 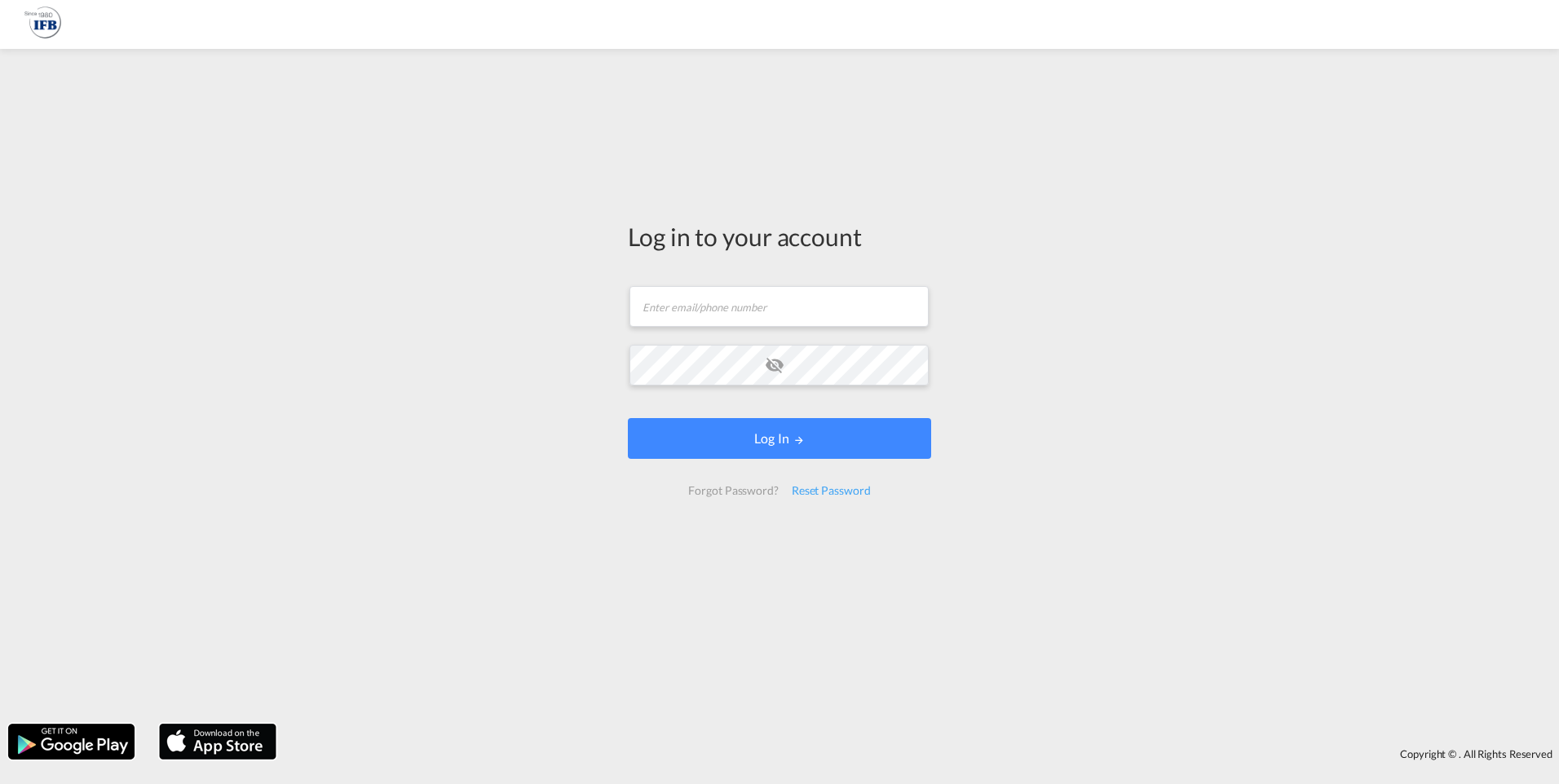 What do you see at coordinates (779, 306) in the screenshot?
I see `input: Enter email/phone number` at bounding box center [779, 306].